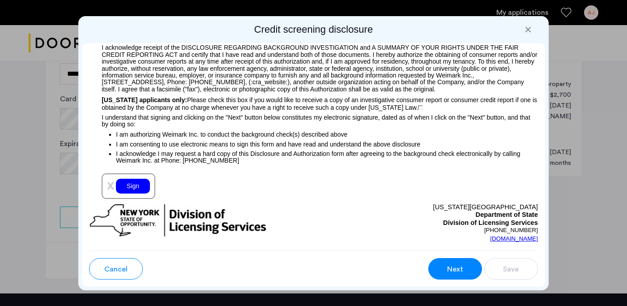 The image size is (627, 306). Describe the element at coordinates (426, 223) in the screenshot. I see `p: Division of Licensing Services` at that location.